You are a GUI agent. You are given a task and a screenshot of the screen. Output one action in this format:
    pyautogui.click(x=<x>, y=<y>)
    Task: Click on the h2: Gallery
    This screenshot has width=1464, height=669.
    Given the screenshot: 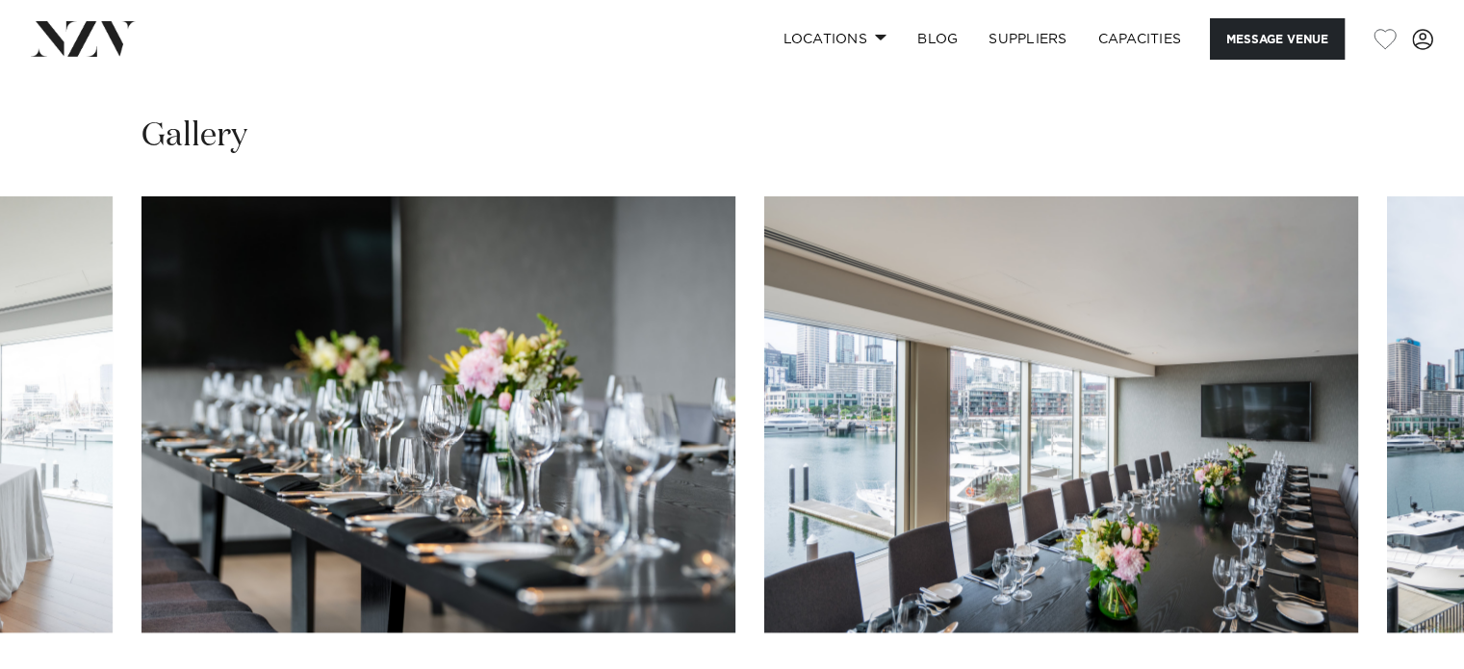 What is the action you would take?
    pyautogui.click(x=194, y=136)
    